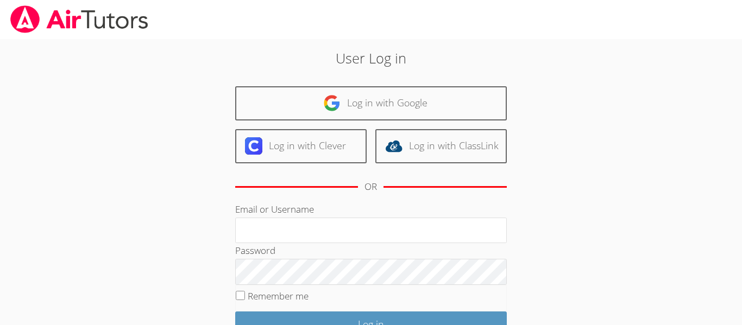 The width and height of the screenshot is (742, 325). I want to click on img: classlink-logo-d6bb404cc1216ec64c9a2012d9dc4662098be43eaf13dc465df04b49fa7ab582.svg, so click(394, 146).